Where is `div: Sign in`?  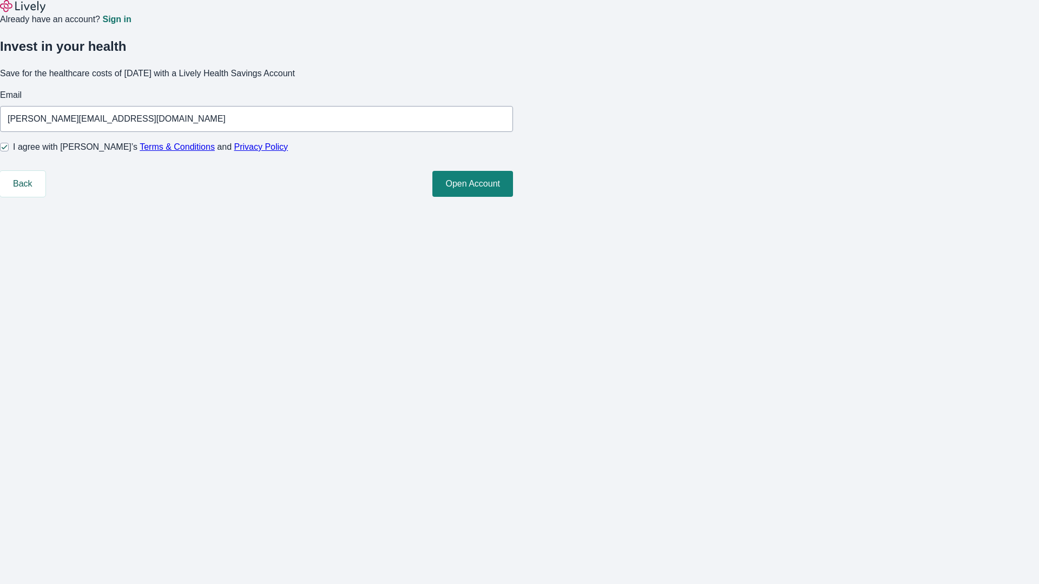 div: Sign in is located at coordinates (116, 19).